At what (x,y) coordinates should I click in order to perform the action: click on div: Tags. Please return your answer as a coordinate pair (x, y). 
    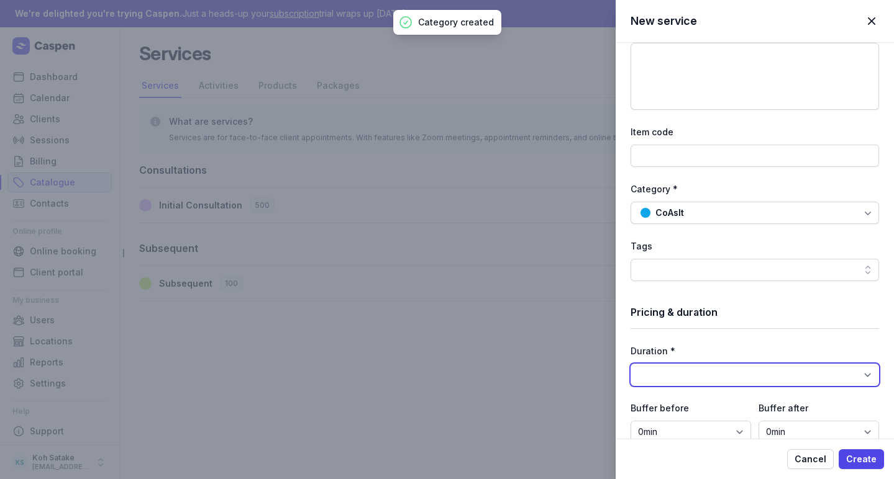
    Looking at the image, I should click on (755, 247).